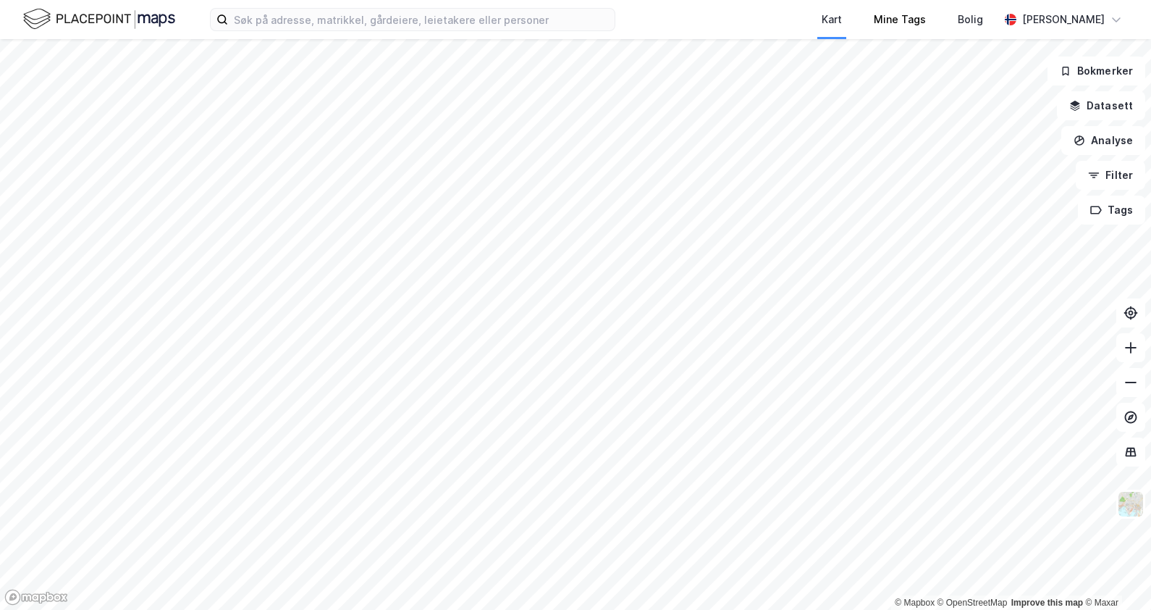 This screenshot has width=1151, height=610. What do you see at coordinates (36, 597) in the screenshot?
I see `a: Mapbox homepage` at bounding box center [36, 597].